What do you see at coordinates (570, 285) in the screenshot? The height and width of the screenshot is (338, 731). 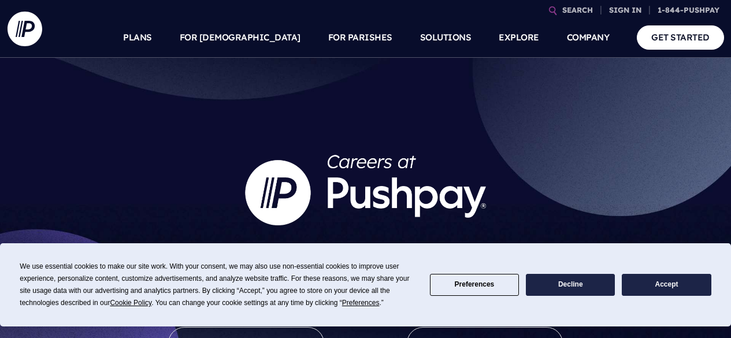 I see `button: Decline` at bounding box center [570, 285].